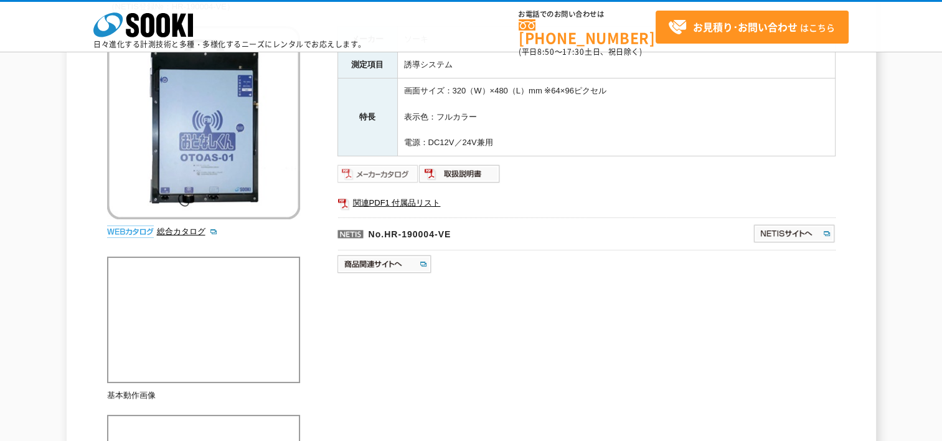 The width and height of the screenshot is (942, 441). Describe the element at coordinates (460, 176) in the screenshot. I see `a: 取扱説明書` at that location.